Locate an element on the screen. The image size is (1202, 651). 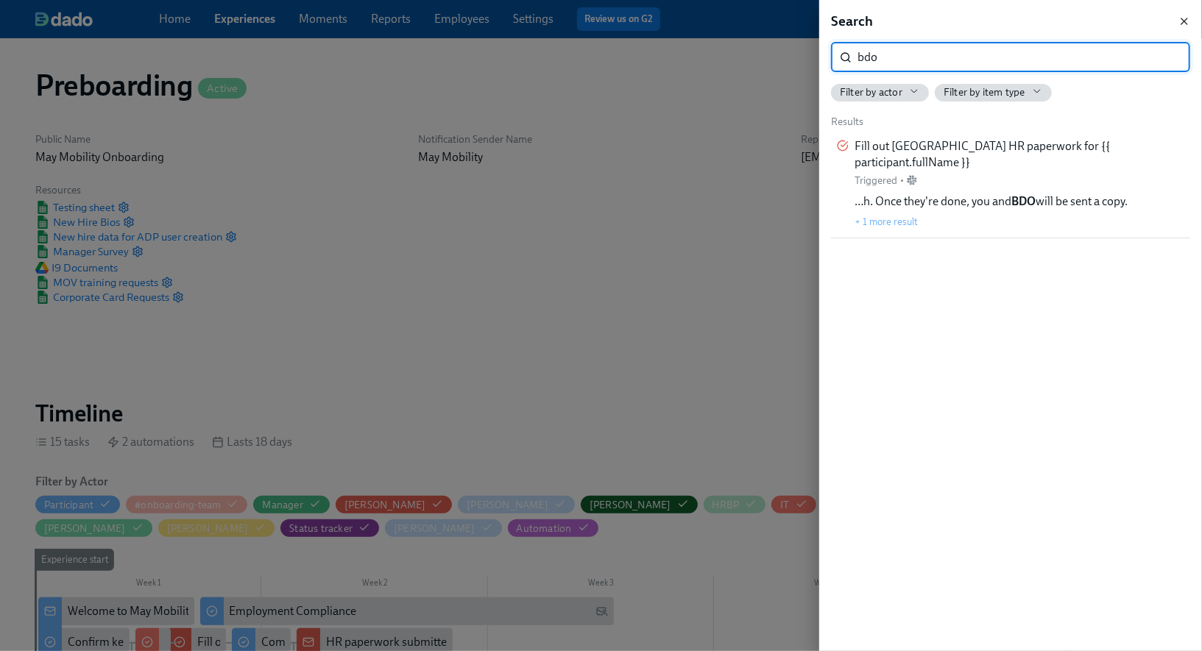
svg: Slack is located at coordinates (912, 180).